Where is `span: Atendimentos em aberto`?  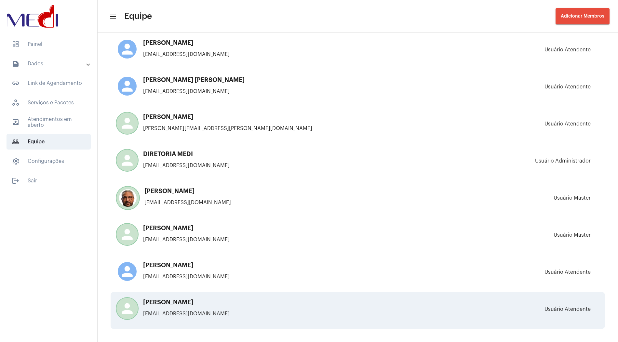
span: Atendimentos em aberto is located at coordinates (48, 122).